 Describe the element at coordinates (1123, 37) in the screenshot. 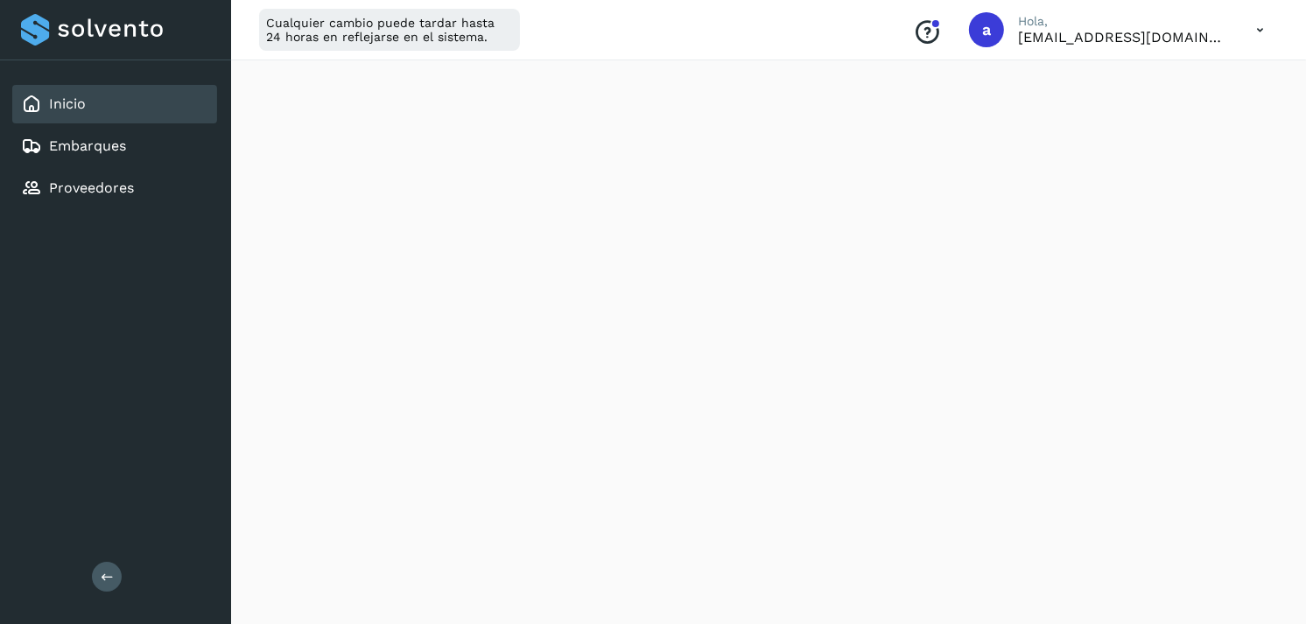

I see `p: alejperez@niagarawater.com` at that location.